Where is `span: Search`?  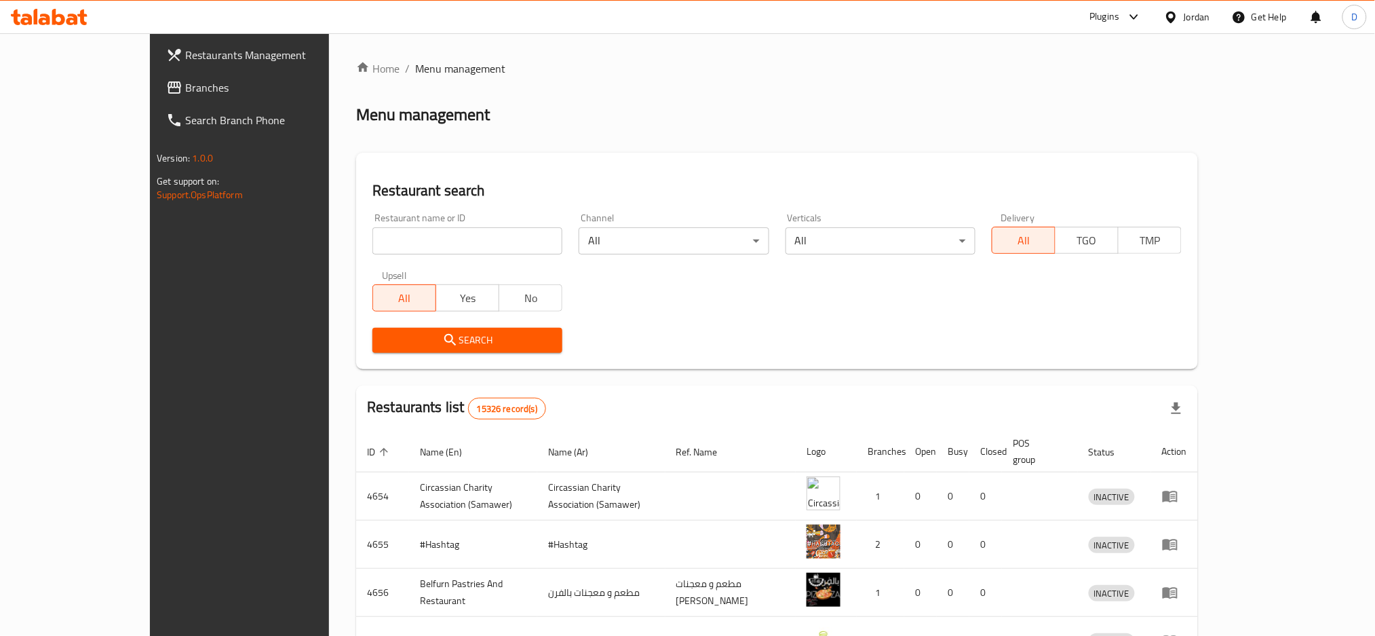
span: Search is located at coordinates (467, 340).